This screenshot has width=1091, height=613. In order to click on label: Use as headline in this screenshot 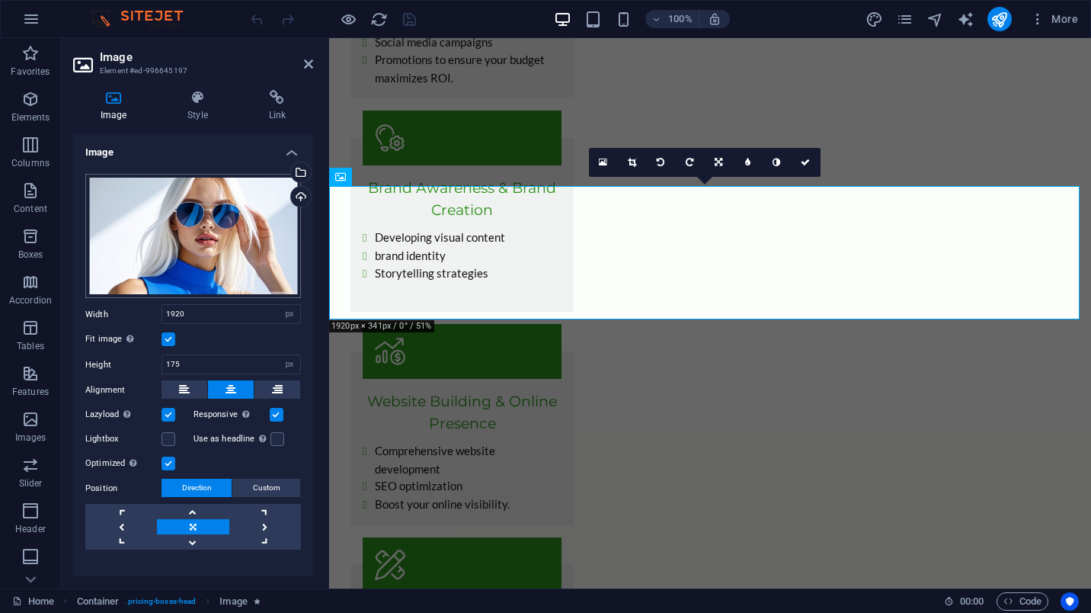, I will do `click(232, 439)`.